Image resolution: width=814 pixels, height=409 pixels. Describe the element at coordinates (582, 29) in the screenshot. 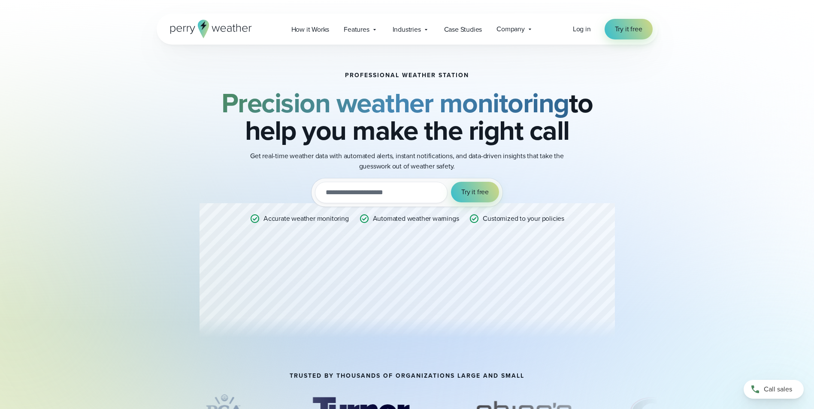

I see `a: Log in` at that location.